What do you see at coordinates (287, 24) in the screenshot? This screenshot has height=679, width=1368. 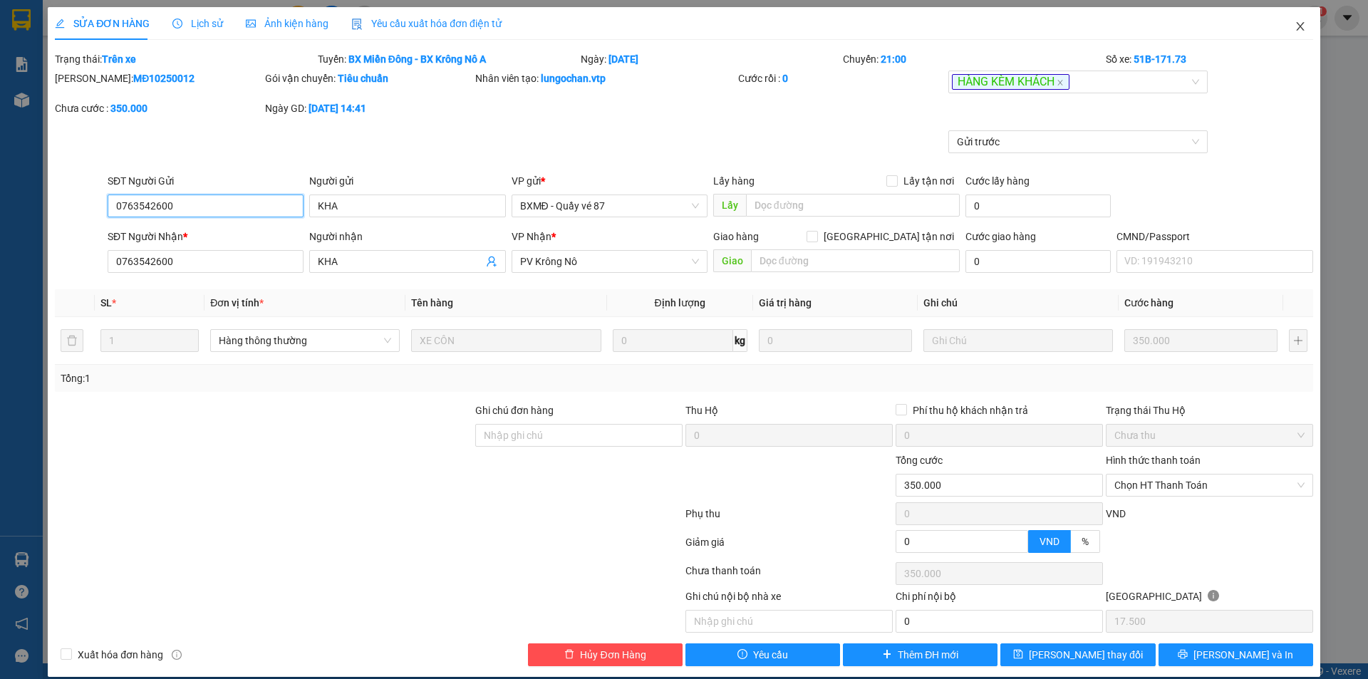 I see `span: Ảnh kiện hàng` at bounding box center [287, 24].